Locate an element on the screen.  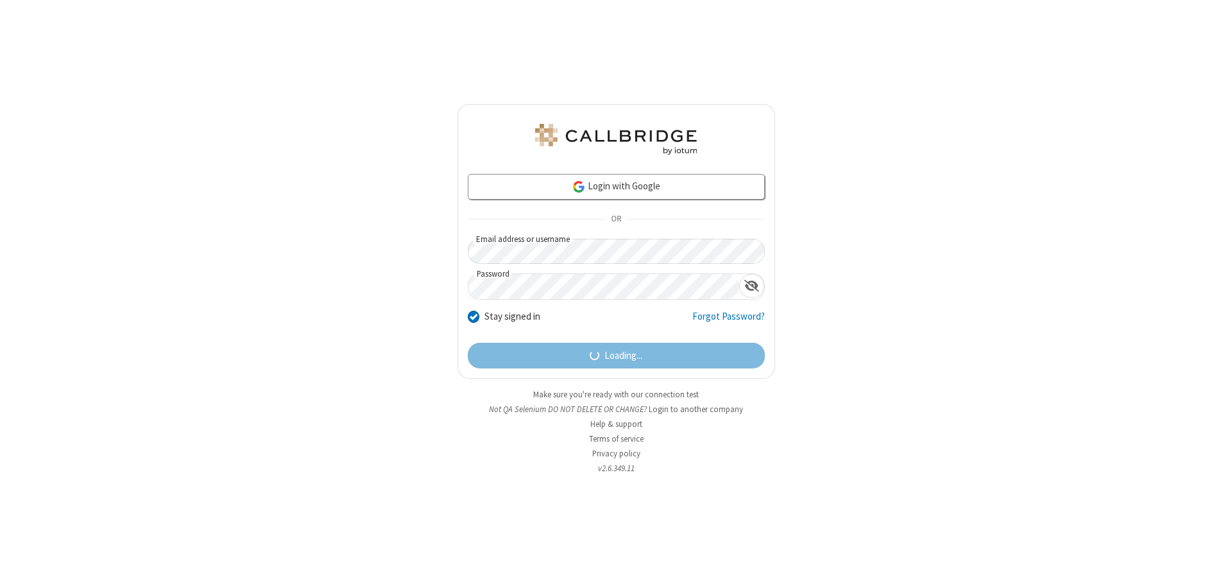
a: Forgot Password? is located at coordinates (728, 321).